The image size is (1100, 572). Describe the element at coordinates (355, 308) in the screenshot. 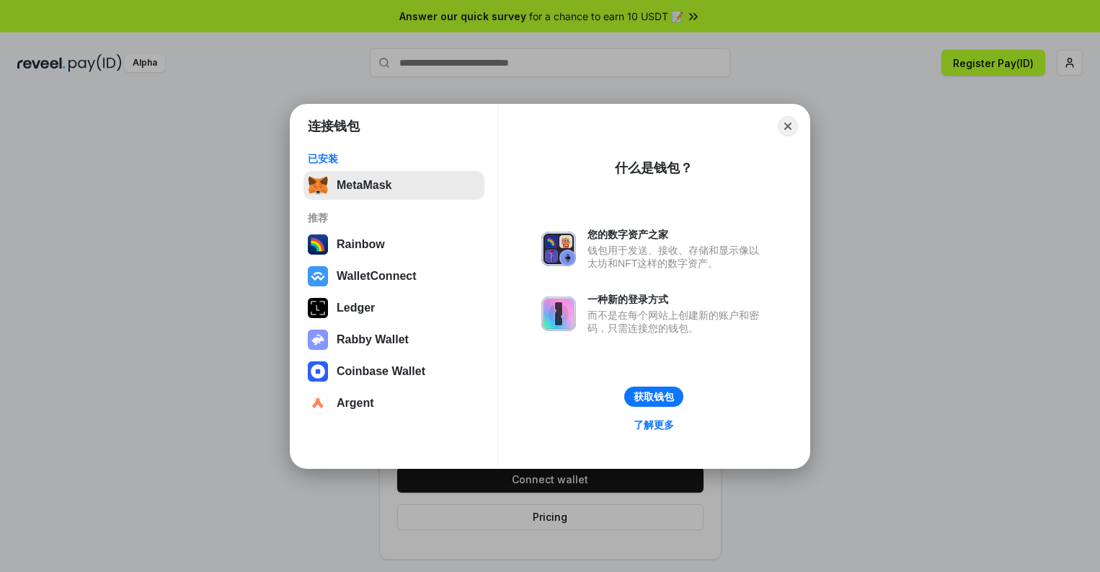

I see `div: Ledger` at that location.